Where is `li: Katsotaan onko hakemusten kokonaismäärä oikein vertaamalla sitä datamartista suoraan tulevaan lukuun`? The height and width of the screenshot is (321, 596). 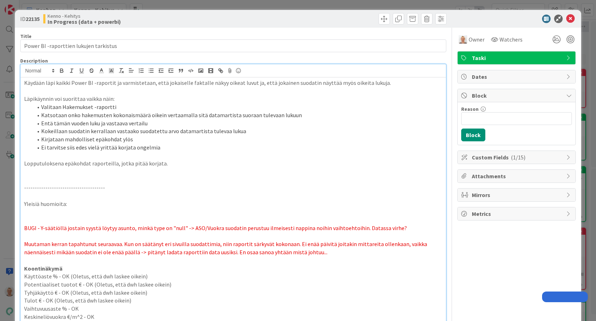
li: Katsotaan onko hakemusten kokonaismäärä oikein vertaamalla sitä datamartista suoraan tulevaan lukuun is located at coordinates (237, 115).